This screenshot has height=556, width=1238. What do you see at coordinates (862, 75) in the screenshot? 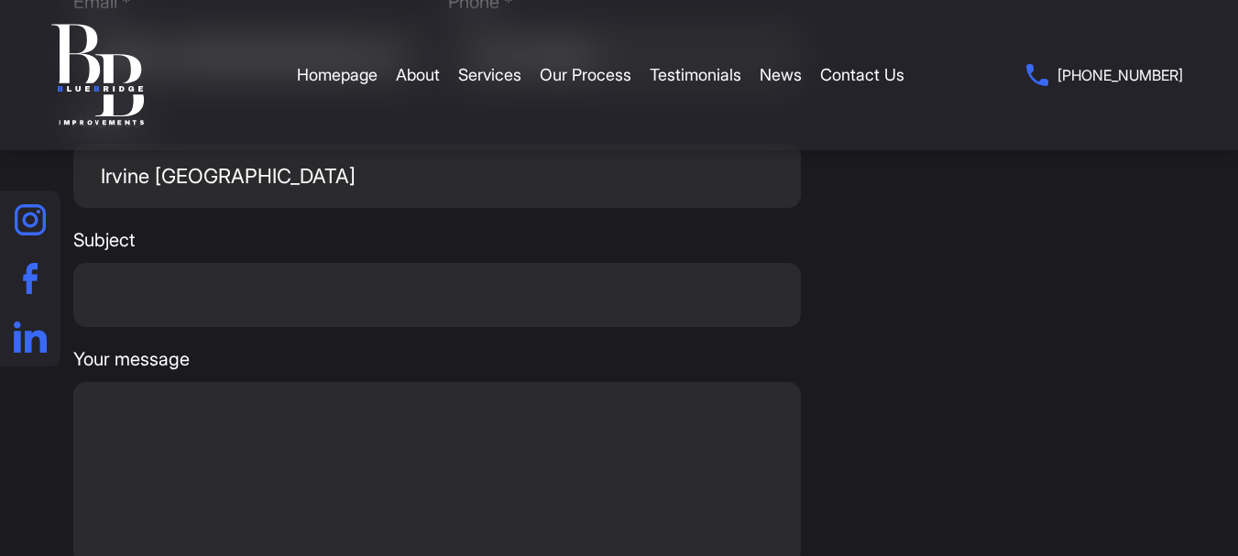
I see `a: Contact Us` at bounding box center [862, 75].